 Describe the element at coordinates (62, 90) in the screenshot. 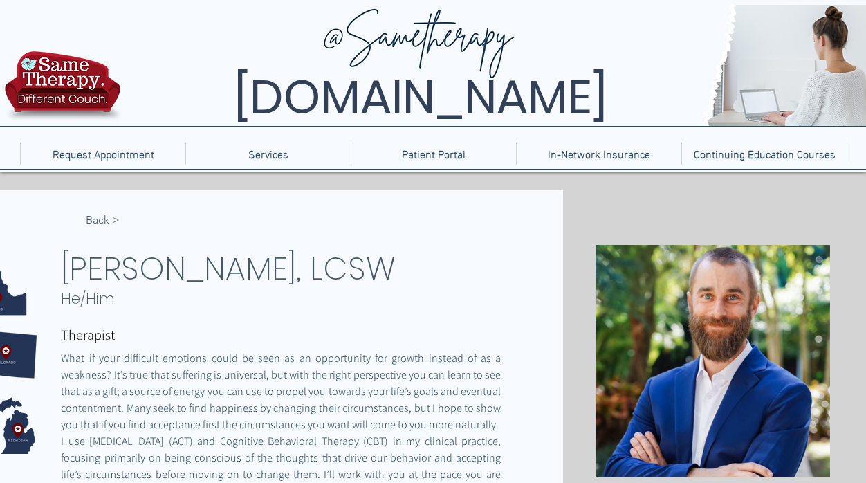

I see `img: TBH.US` at that location.